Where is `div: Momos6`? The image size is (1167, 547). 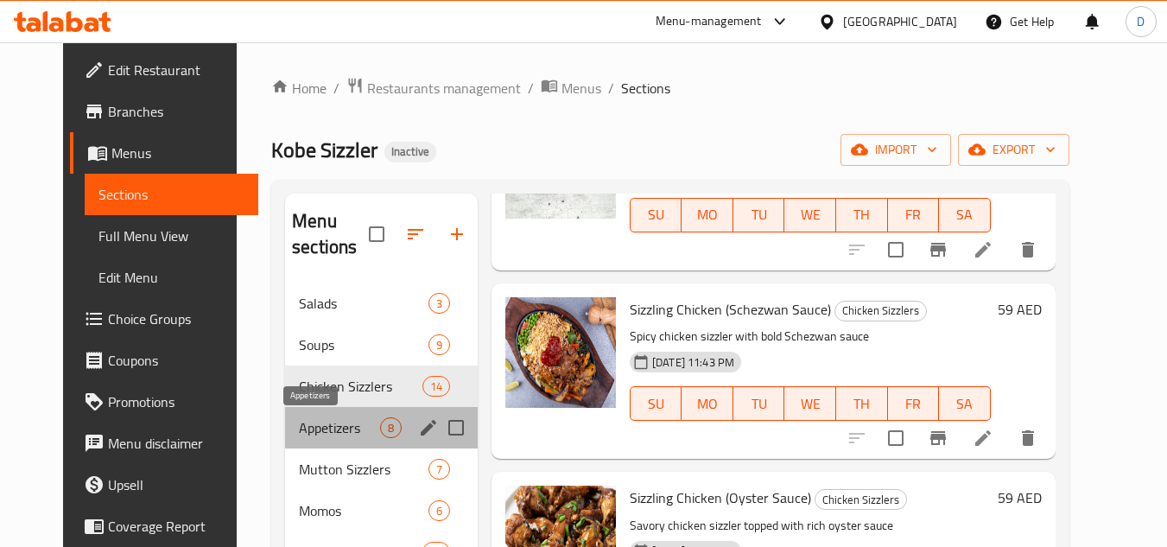
div: Momos6 is located at coordinates (381, 510).